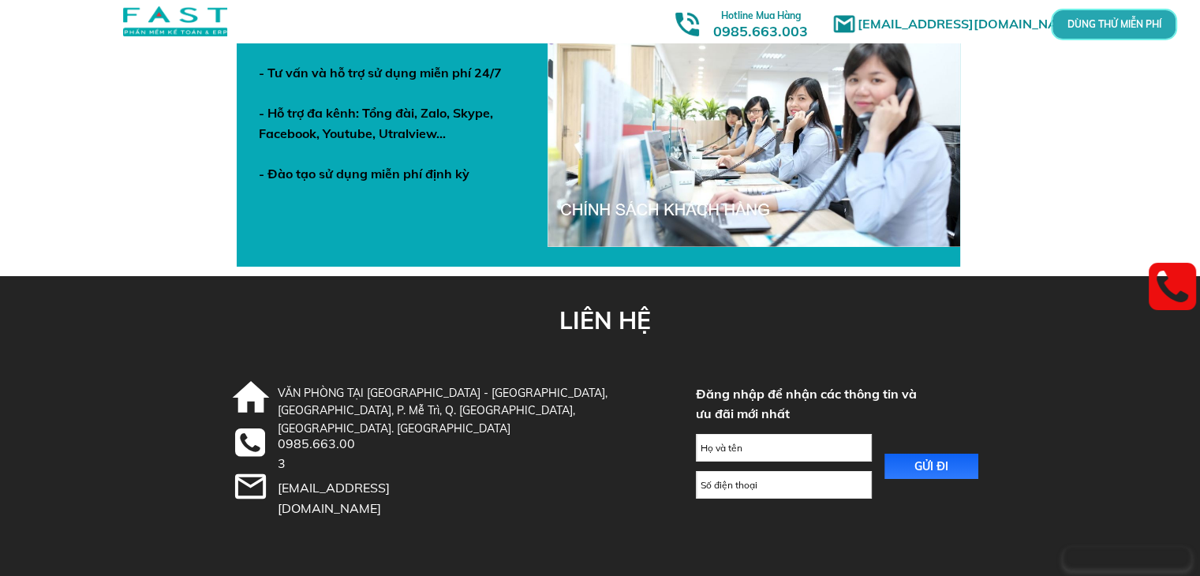 Image resolution: width=1200 pixels, height=576 pixels. What do you see at coordinates (1114, 24) in the screenshot?
I see `p: DÙNG THỬ MIỄN PHÍ` at bounding box center [1114, 24].